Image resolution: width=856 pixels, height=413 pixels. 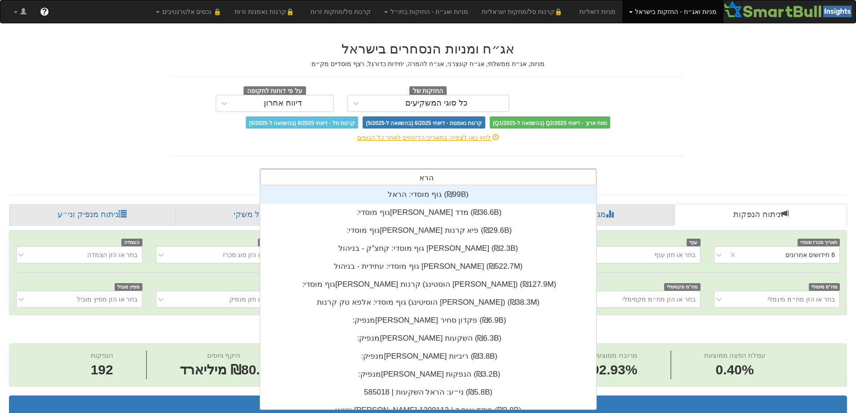 I want to click on font: בחר או חזן מנפיק, so click(x=253, y=299).